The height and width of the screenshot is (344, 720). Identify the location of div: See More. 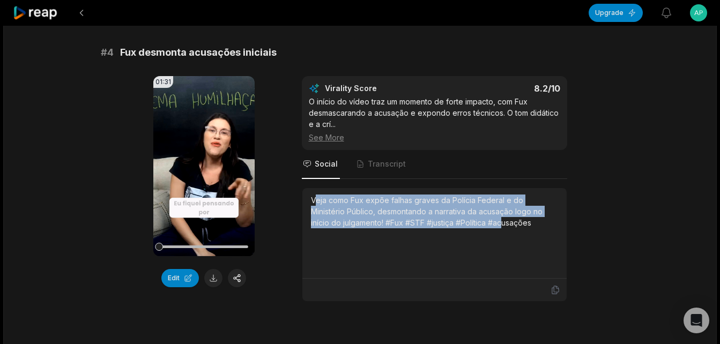
(434, 137).